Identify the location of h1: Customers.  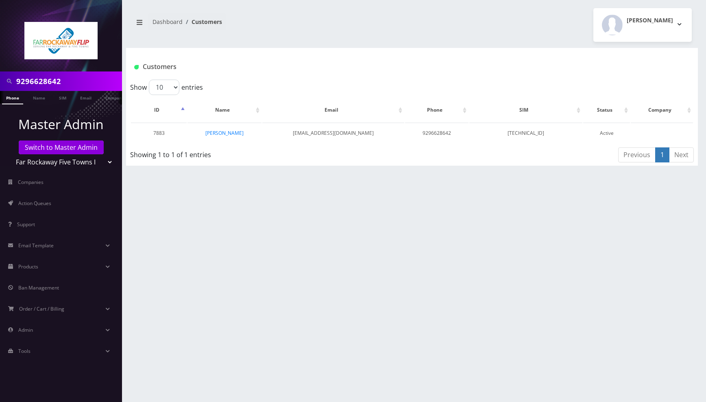
(364, 67).